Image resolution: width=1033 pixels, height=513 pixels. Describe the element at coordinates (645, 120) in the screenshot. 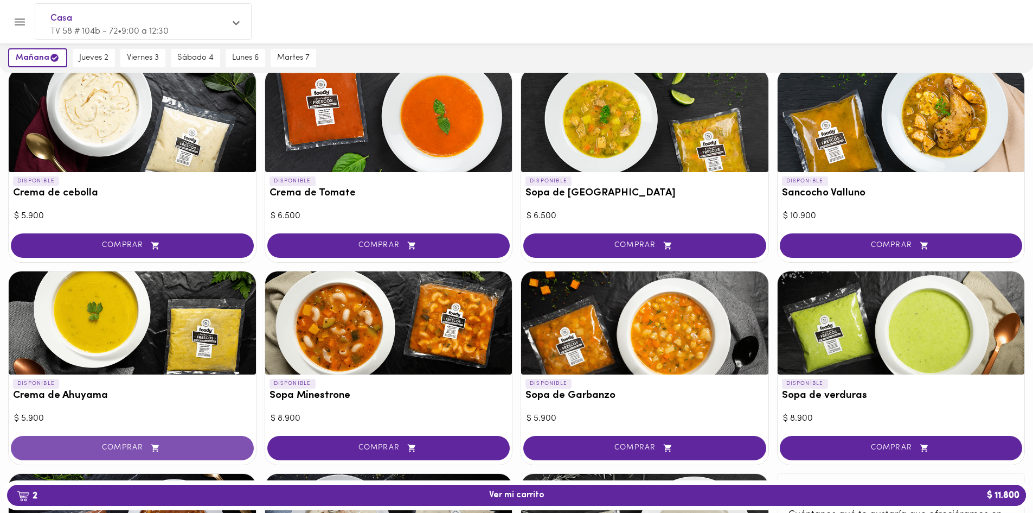

I see `div: Sopa de Mondongo` at that location.